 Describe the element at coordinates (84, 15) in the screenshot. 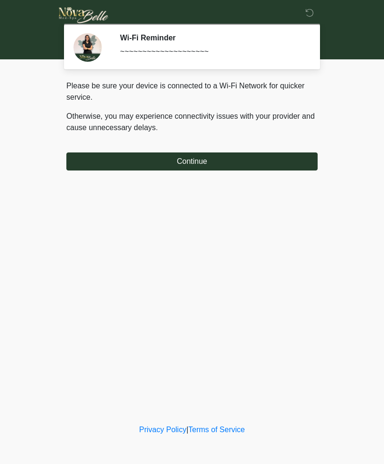

I see `img: Novabelle medspa Logo` at that location.